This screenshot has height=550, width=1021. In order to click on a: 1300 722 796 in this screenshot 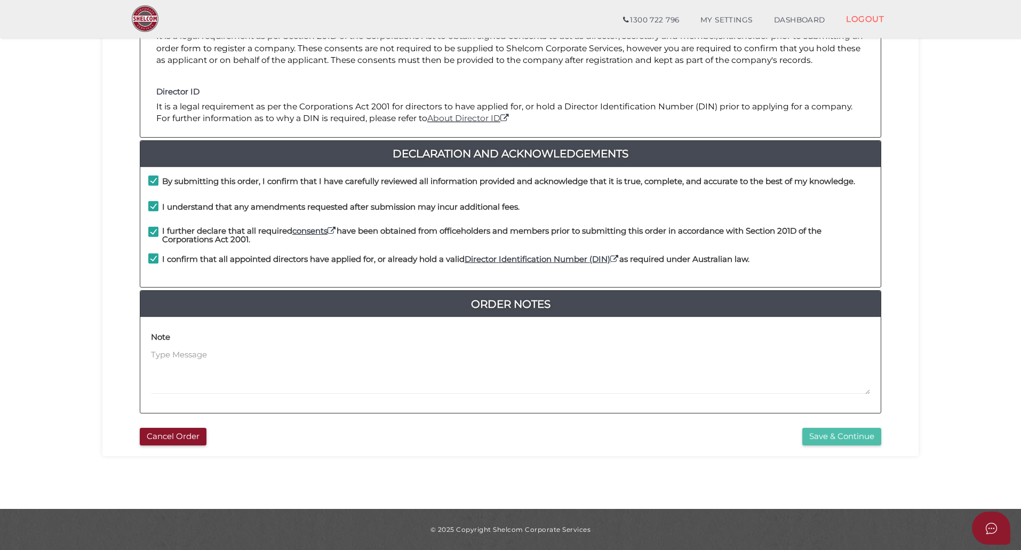, I will do `click(651, 20)`.